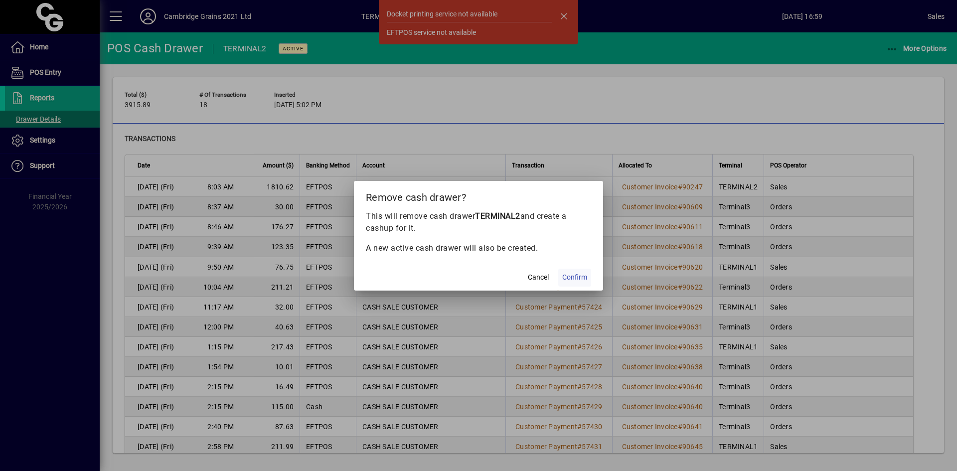 The width and height of the screenshot is (957, 471). I want to click on button: Cancel, so click(539, 278).